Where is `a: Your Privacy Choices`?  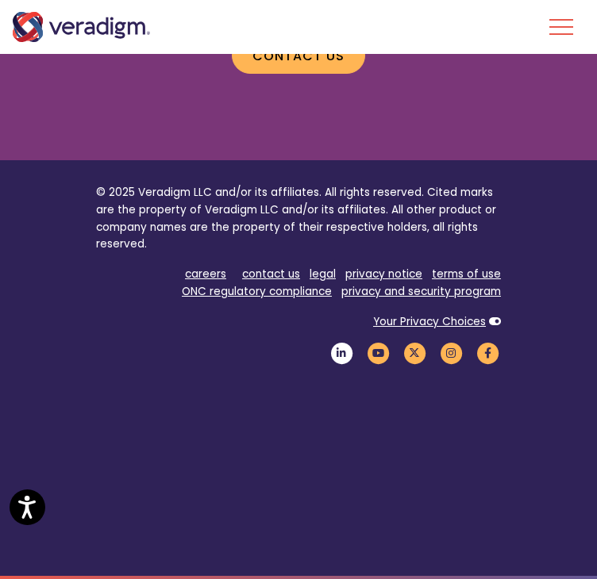 a: Your Privacy Choices is located at coordinates (429, 321).